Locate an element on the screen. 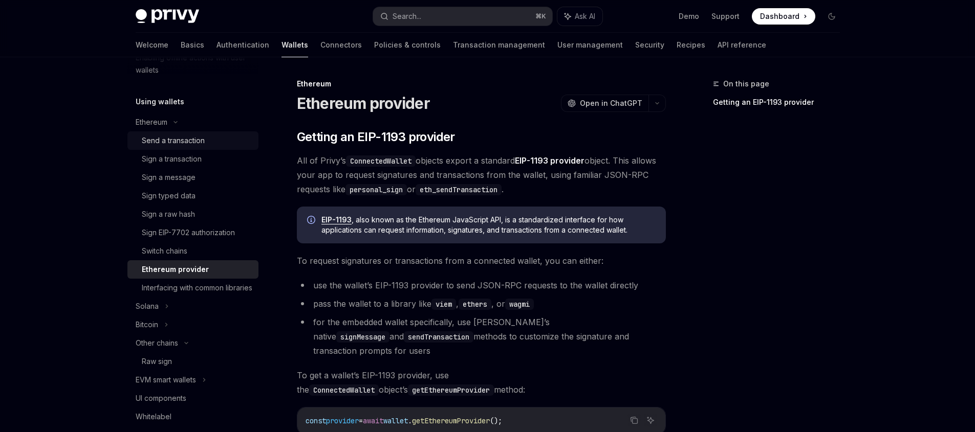 This screenshot has height=432, width=975. span: wallet is located at coordinates (395, 421).